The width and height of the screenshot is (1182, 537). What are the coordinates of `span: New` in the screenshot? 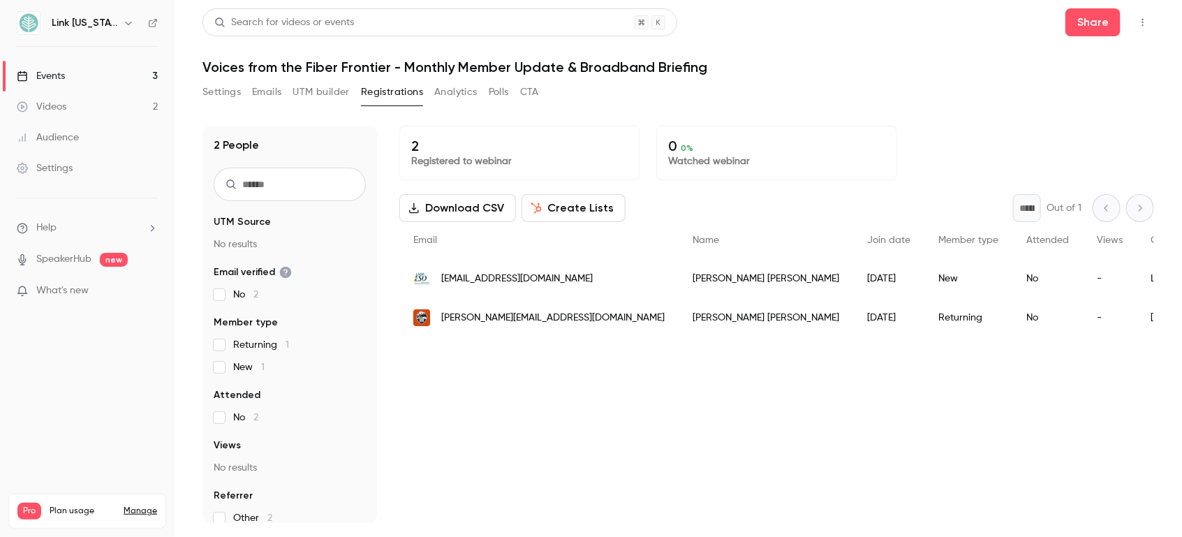 It's located at (249, 367).